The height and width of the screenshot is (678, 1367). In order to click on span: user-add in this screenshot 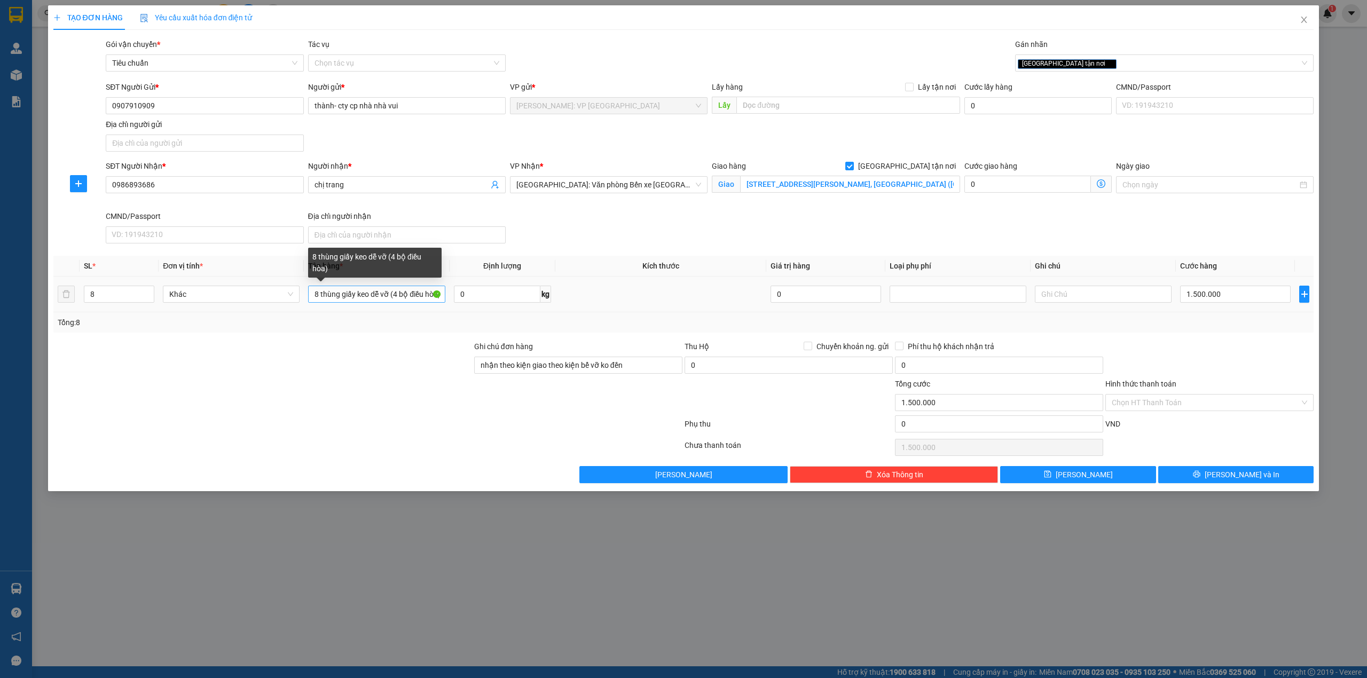, I will do `click(495, 185)`.